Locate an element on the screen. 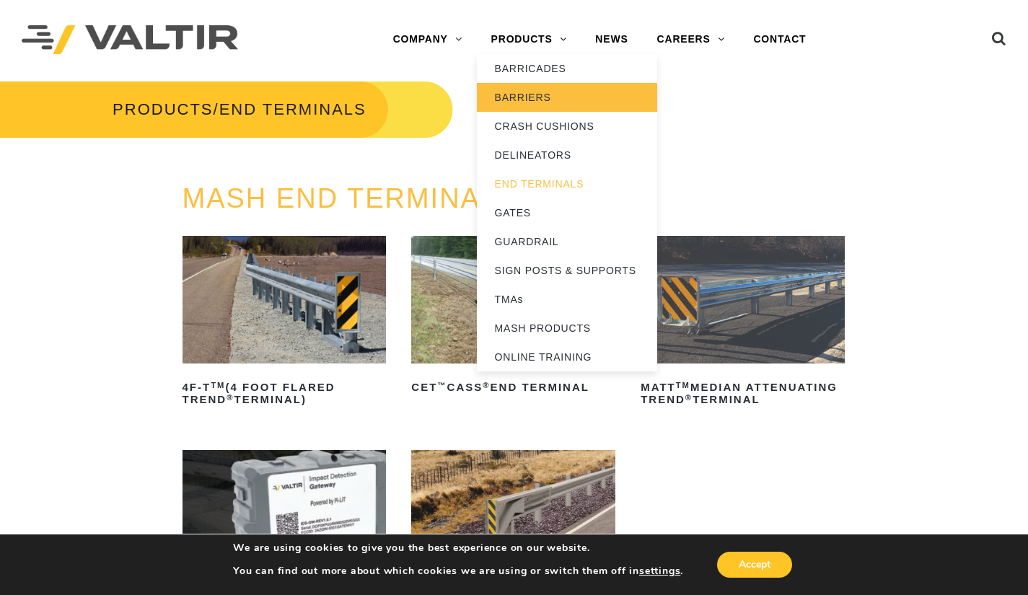 The width and height of the screenshot is (1028, 595). a: BARRICADES is located at coordinates (567, 69).